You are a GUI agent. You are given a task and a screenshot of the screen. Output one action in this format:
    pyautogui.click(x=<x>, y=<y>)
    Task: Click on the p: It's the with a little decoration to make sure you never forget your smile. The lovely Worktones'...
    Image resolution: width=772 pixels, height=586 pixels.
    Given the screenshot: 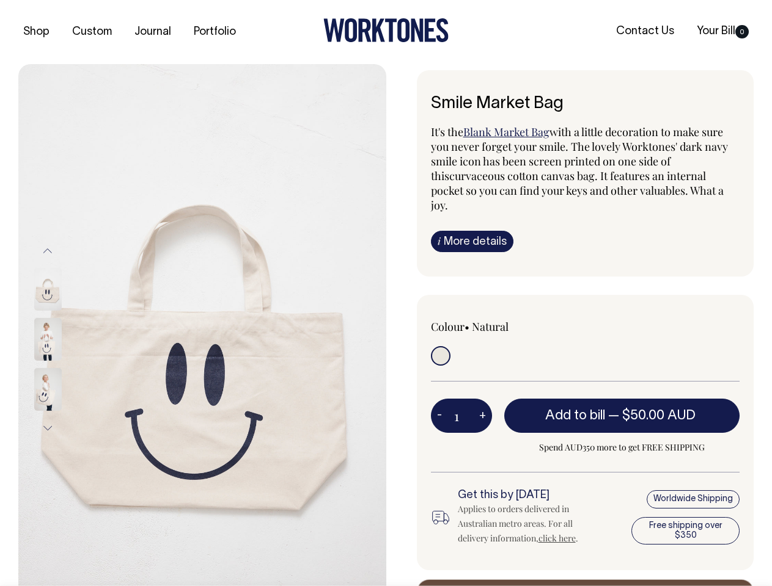 What is the action you would take?
    pyautogui.click(x=585, y=169)
    